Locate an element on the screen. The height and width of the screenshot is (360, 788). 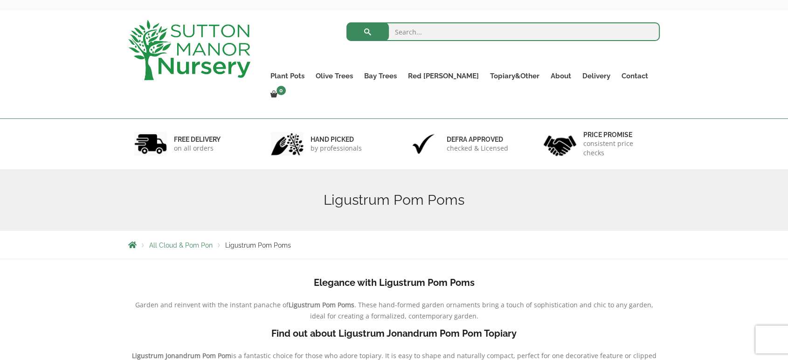
a: All Cloud & Pom Pon is located at coordinates (181, 245).